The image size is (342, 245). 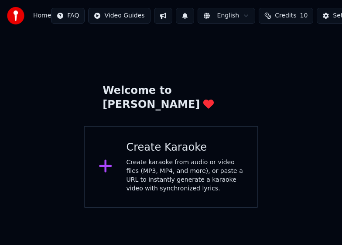 What do you see at coordinates (42, 16) in the screenshot?
I see `span: Home` at bounding box center [42, 16].